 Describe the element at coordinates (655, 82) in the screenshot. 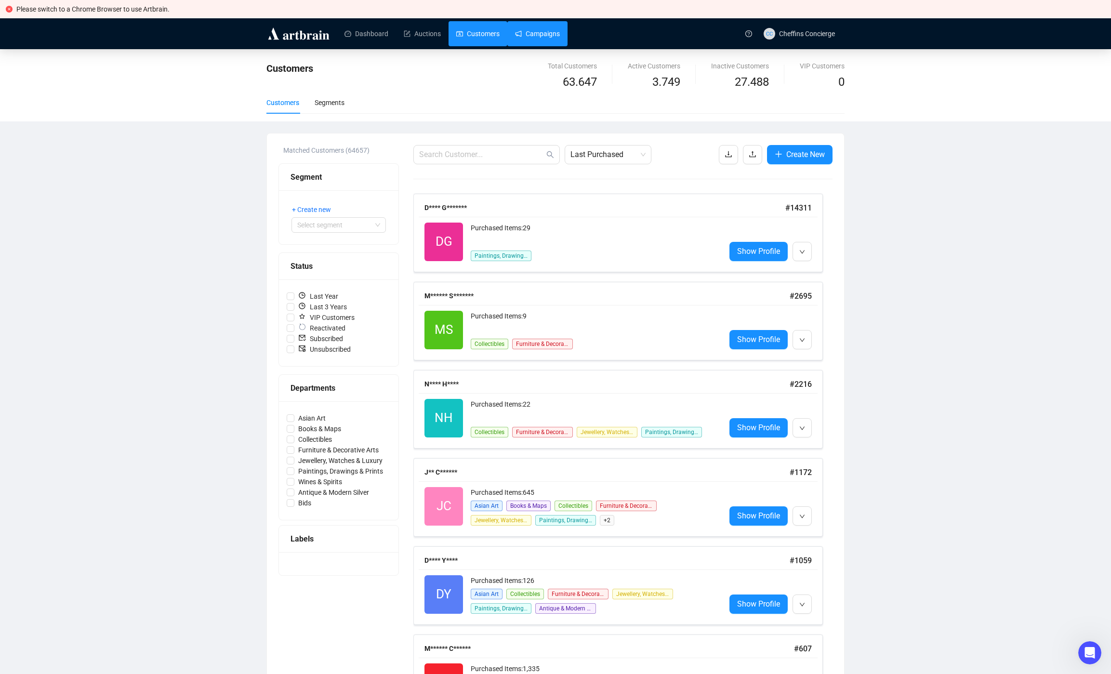

I see `span: 3` at that location.